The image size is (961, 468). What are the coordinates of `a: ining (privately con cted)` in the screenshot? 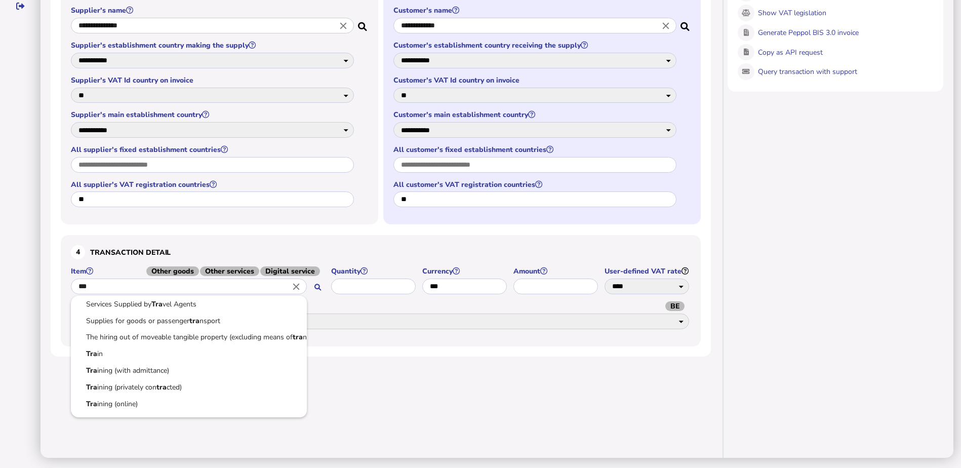 It's located at (189, 387).